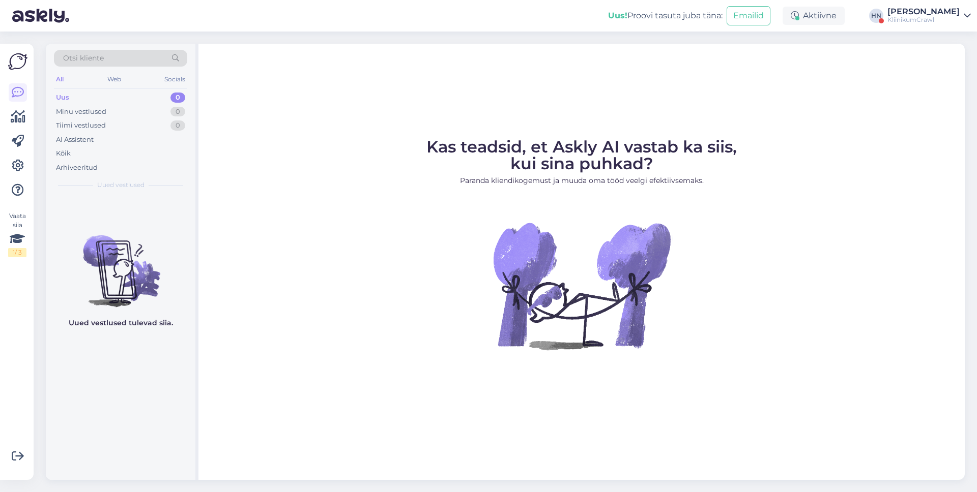 Image resolution: width=977 pixels, height=492 pixels. What do you see at coordinates (174, 79) in the screenshot?
I see `div: Socials` at bounding box center [174, 79].